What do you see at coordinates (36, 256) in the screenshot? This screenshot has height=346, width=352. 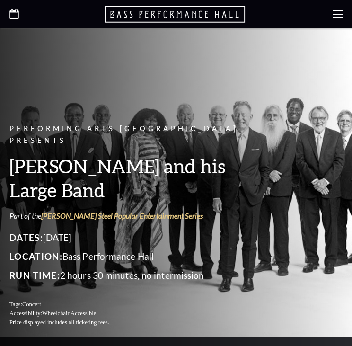 I see `span: Location:` at bounding box center [36, 256].